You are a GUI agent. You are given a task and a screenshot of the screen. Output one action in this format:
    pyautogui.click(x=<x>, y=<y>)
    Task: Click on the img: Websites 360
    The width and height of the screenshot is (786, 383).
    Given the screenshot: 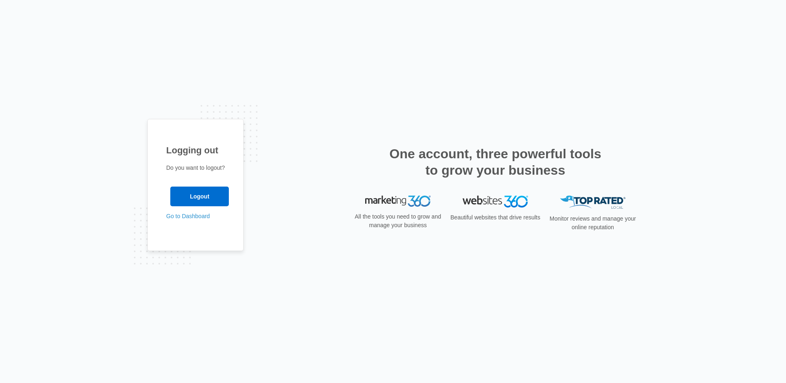 What is the action you would take?
    pyautogui.click(x=496, y=201)
    